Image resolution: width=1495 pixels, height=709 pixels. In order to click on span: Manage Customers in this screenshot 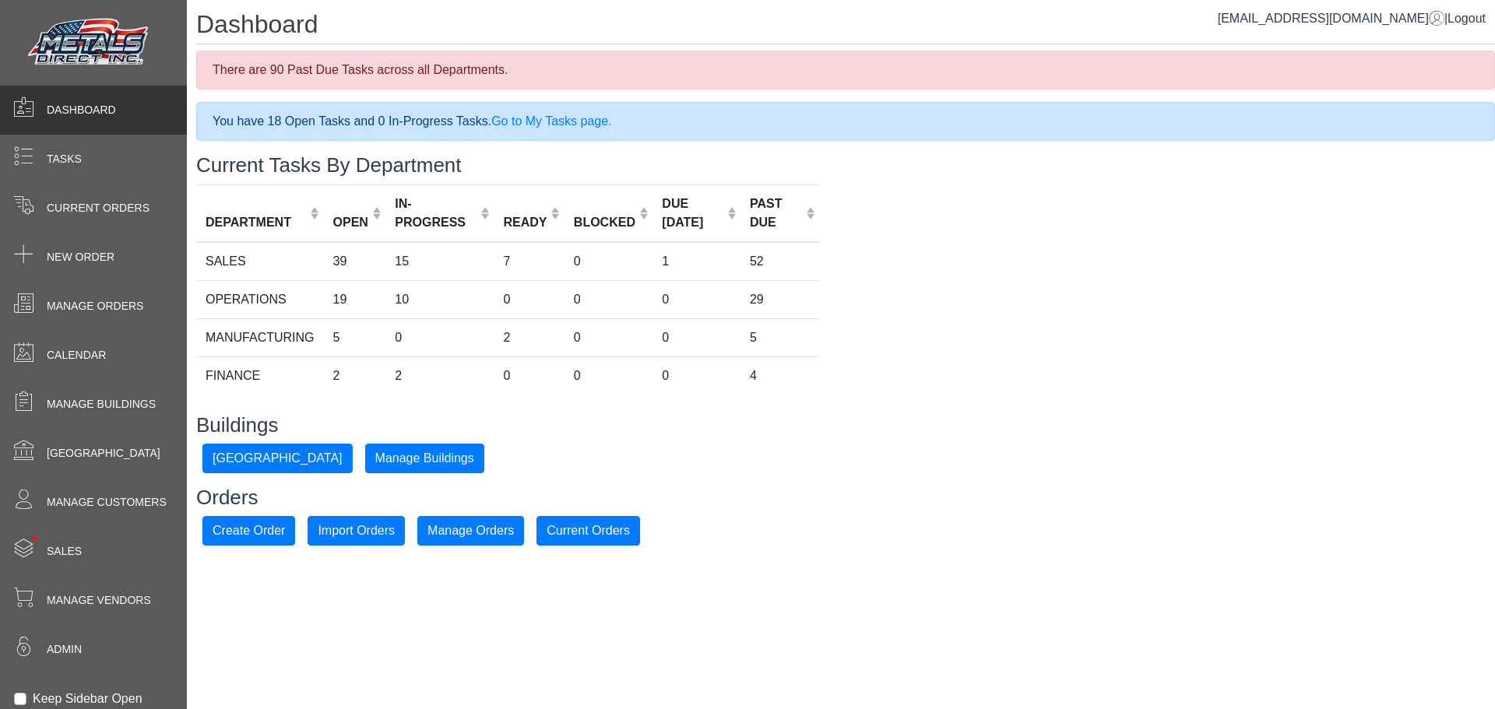, I will do `click(107, 502)`.